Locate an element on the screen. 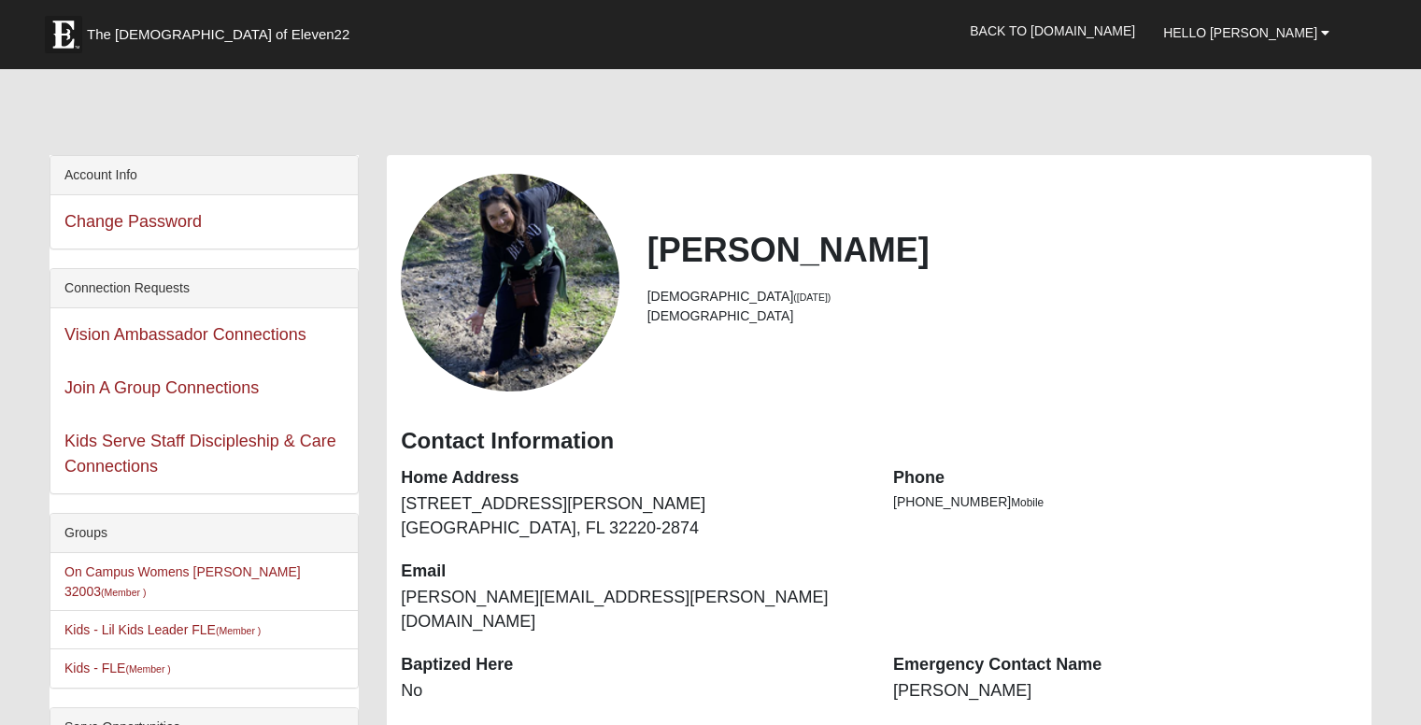 The image size is (1421, 725). img: Eleven22 logo is located at coordinates (64, 35).